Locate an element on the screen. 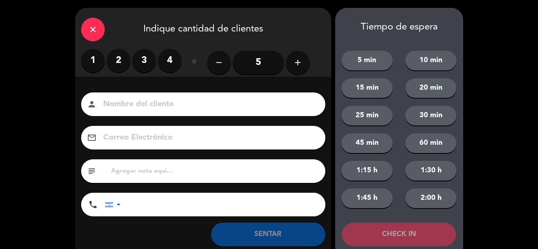 This screenshot has width=538, height=249. i: person is located at coordinates (92, 104).